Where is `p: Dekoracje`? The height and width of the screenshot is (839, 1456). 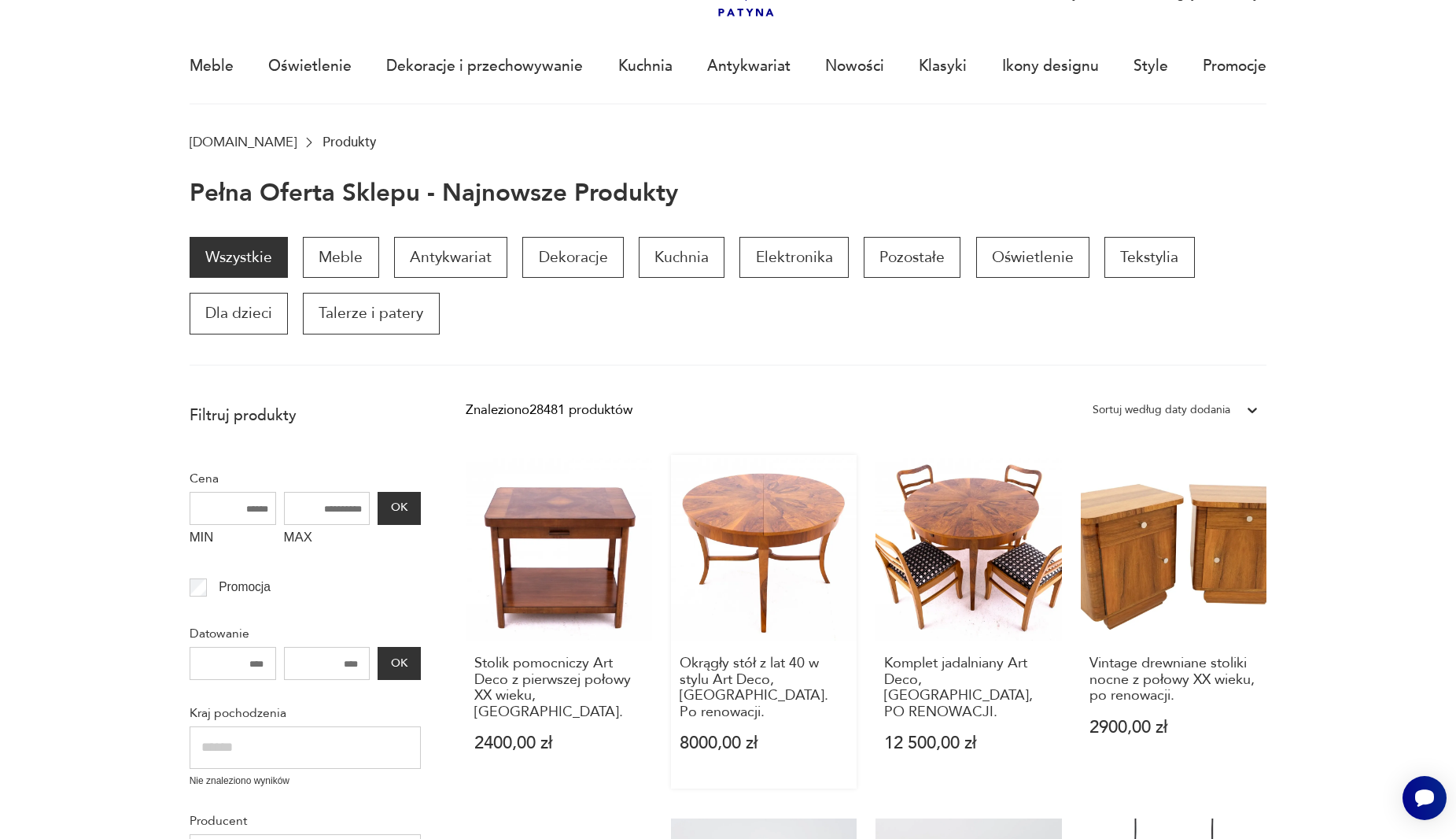
p: Dekoracje is located at coordinates (573, 257).